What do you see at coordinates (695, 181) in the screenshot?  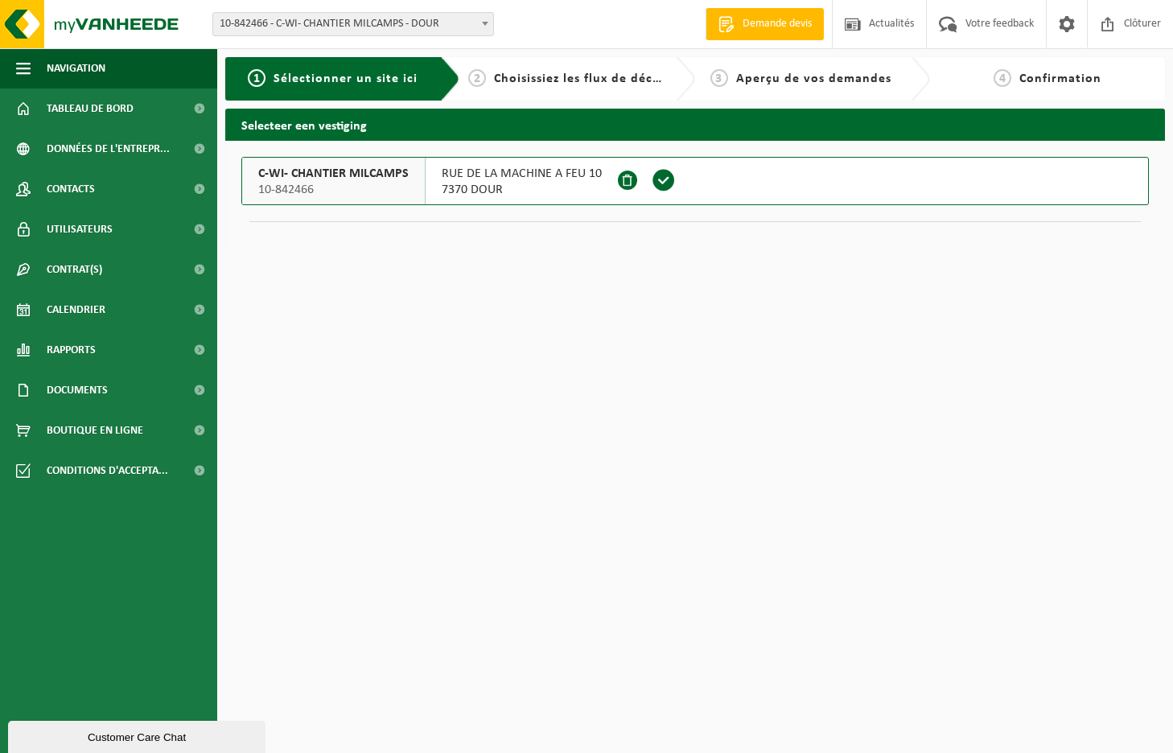 I see `button: C-WI- CHANTIER MILCAMPS 10-842466 RUE DE LA MACHINE A FEU 107370 DOUR` at bounding box center [695, 181].